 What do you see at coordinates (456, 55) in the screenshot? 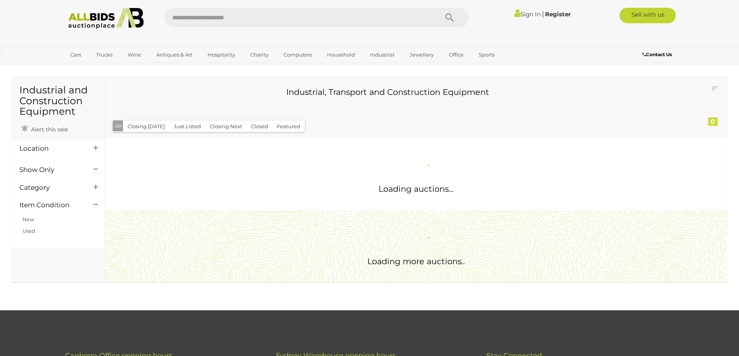
I see `a: Office` at bounding box center [456, 55].